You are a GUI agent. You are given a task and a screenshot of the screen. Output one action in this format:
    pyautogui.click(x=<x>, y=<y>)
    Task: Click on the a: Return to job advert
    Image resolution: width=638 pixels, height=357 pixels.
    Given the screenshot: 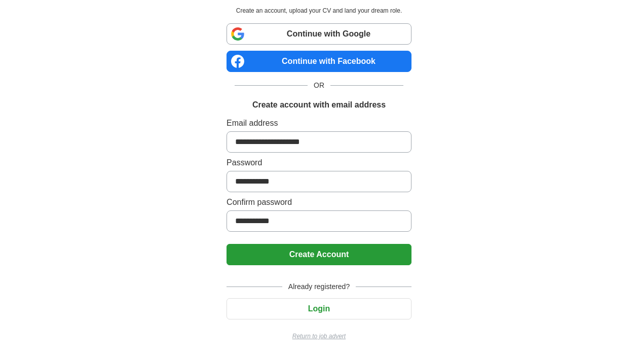 What is the action you would take?
    pyautogui.click(x=319, y=336)
    